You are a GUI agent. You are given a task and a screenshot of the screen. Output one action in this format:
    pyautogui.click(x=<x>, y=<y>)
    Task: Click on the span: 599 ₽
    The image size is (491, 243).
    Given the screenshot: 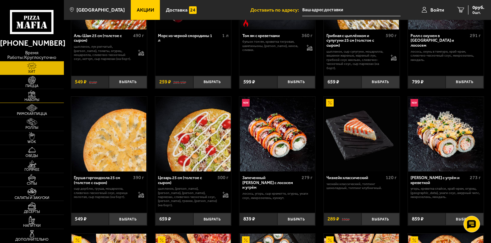 What is the action you would take?
    pyautogui.click(x=249, y=82)
    